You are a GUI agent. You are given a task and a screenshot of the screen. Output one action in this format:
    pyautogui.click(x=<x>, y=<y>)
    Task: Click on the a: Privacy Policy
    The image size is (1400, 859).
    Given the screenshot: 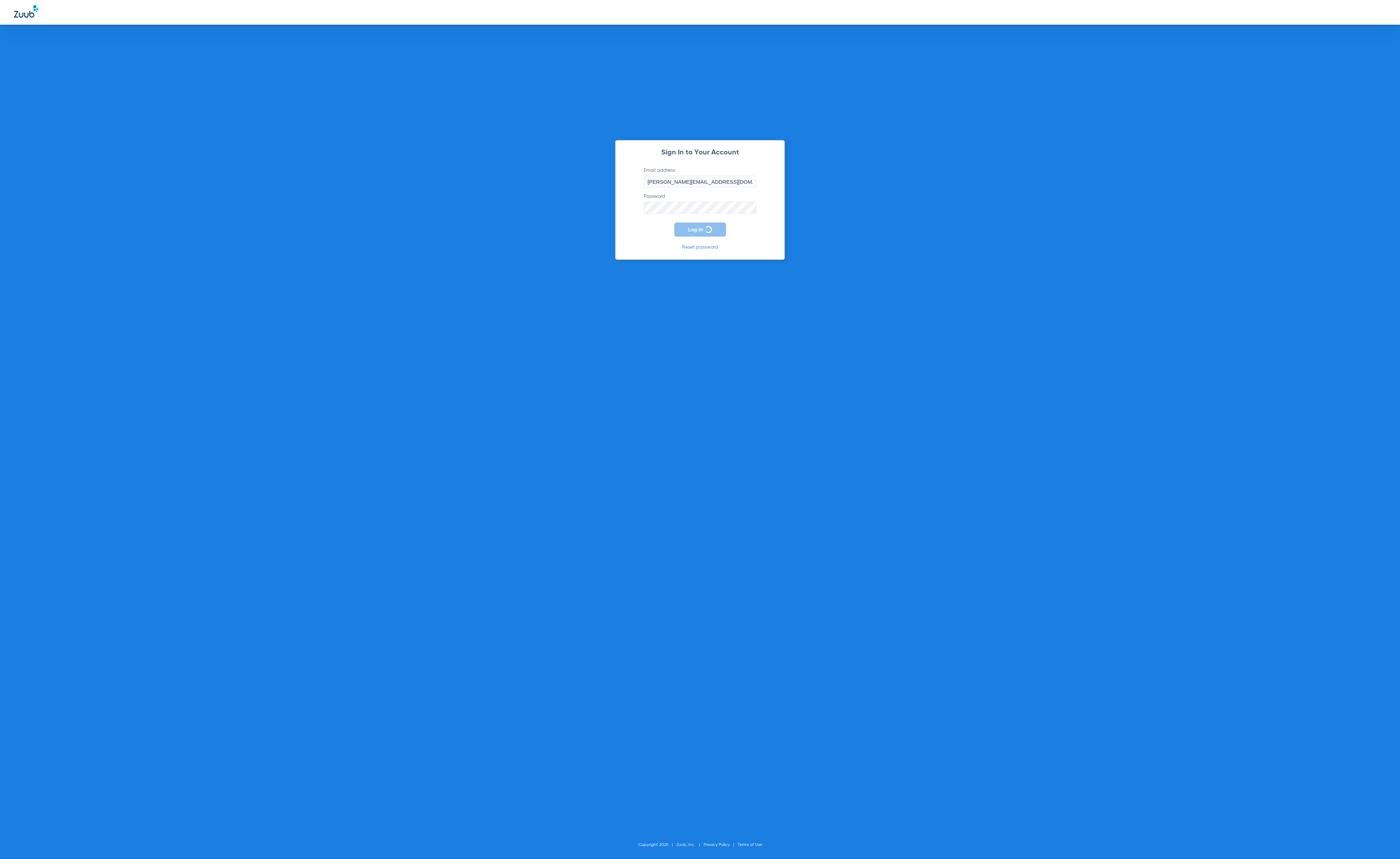 What is the action you would take?
    pyautogui.click(x=716, y=844)
    